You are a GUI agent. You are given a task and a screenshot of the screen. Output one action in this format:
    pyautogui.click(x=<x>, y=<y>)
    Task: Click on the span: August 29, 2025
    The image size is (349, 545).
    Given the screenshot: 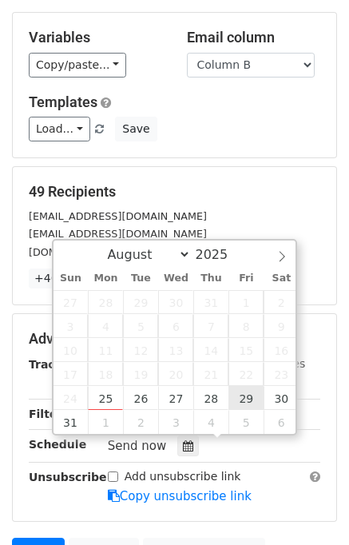 What is the action you would take?
    pyautogui.click(x=246, y=398)
    